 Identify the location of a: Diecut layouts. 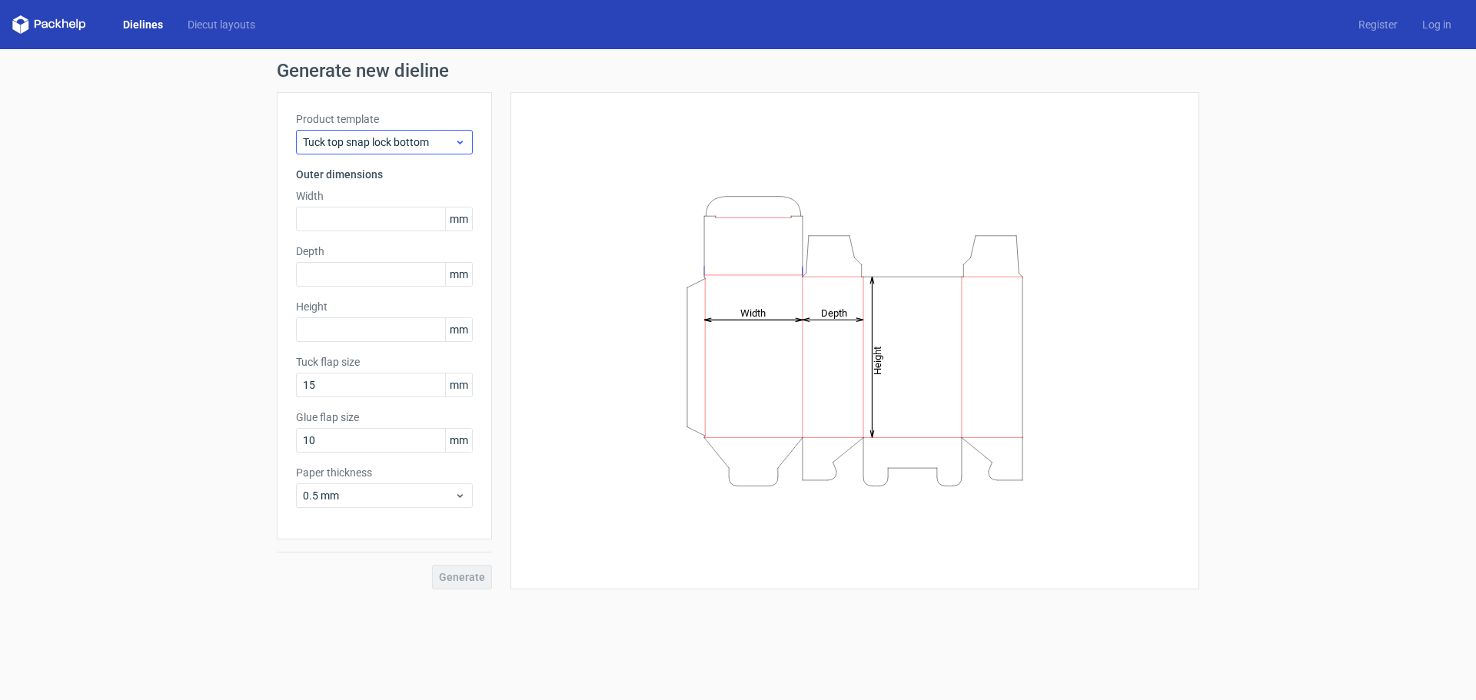
(221, 25).